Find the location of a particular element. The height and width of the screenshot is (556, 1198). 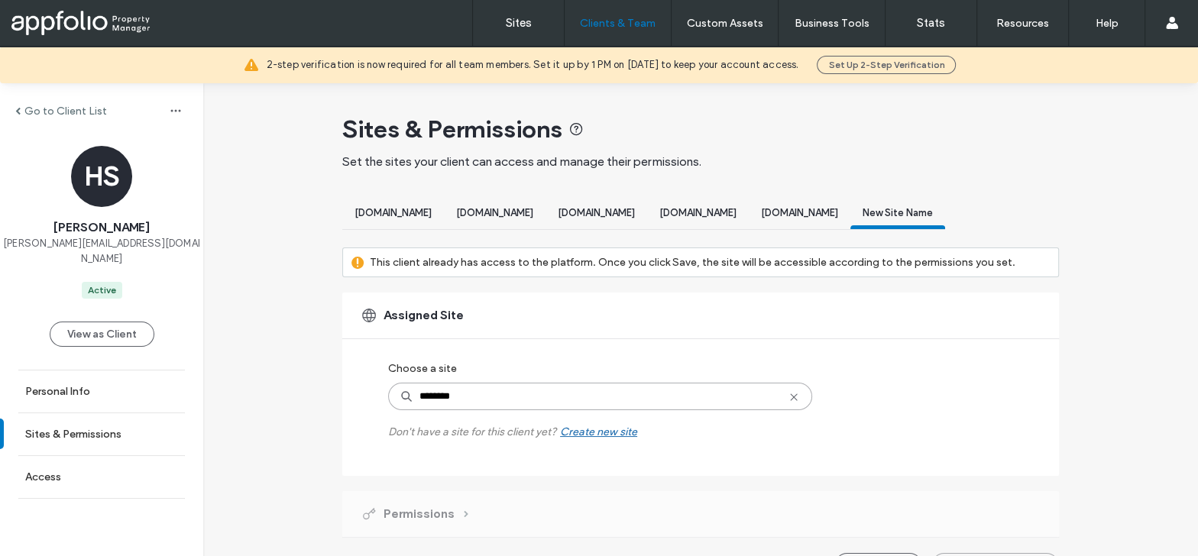

span: Sites & Permissions is located at coordinates (452, 129).